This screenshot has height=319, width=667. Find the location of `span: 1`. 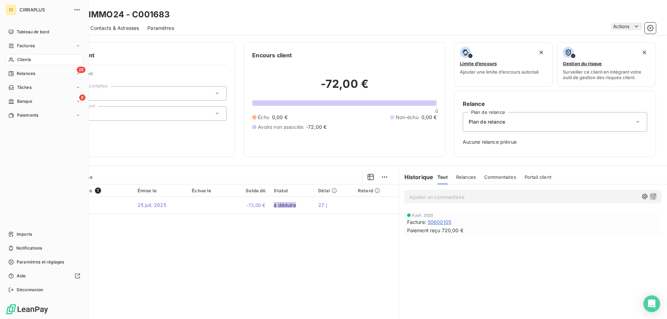

span: 1 is located at coordinates (98, 191).